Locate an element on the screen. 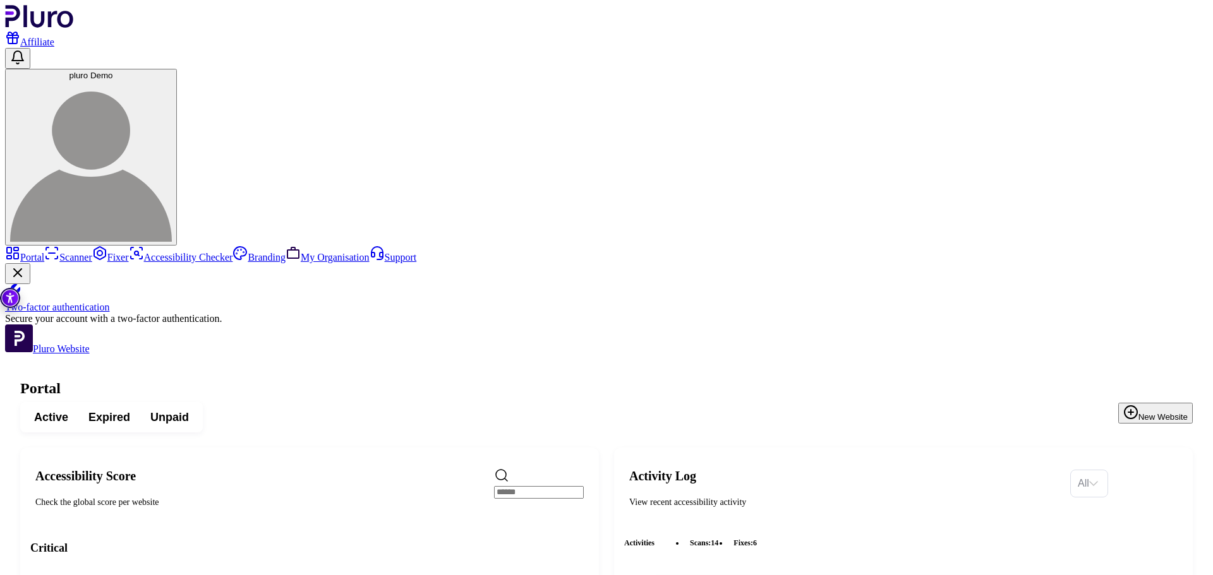 This screenshot has width=1213, height=575. h2: Accessibility Score is located at coordinates (216, 476).